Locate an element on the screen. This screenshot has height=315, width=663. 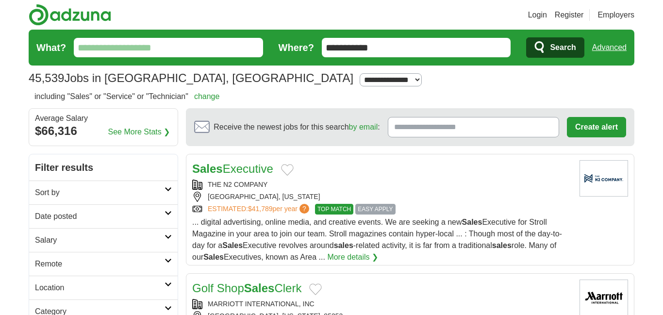
a: by email is located at coordinates (364, 127).